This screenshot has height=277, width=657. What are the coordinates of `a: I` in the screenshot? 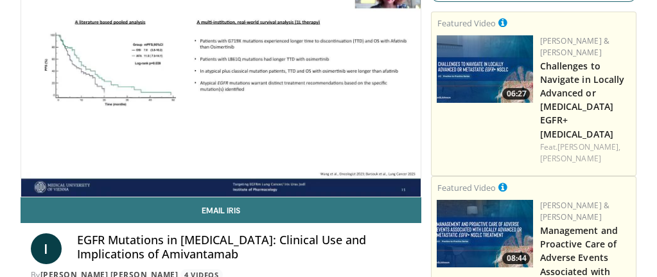 It's located at (46, 249).